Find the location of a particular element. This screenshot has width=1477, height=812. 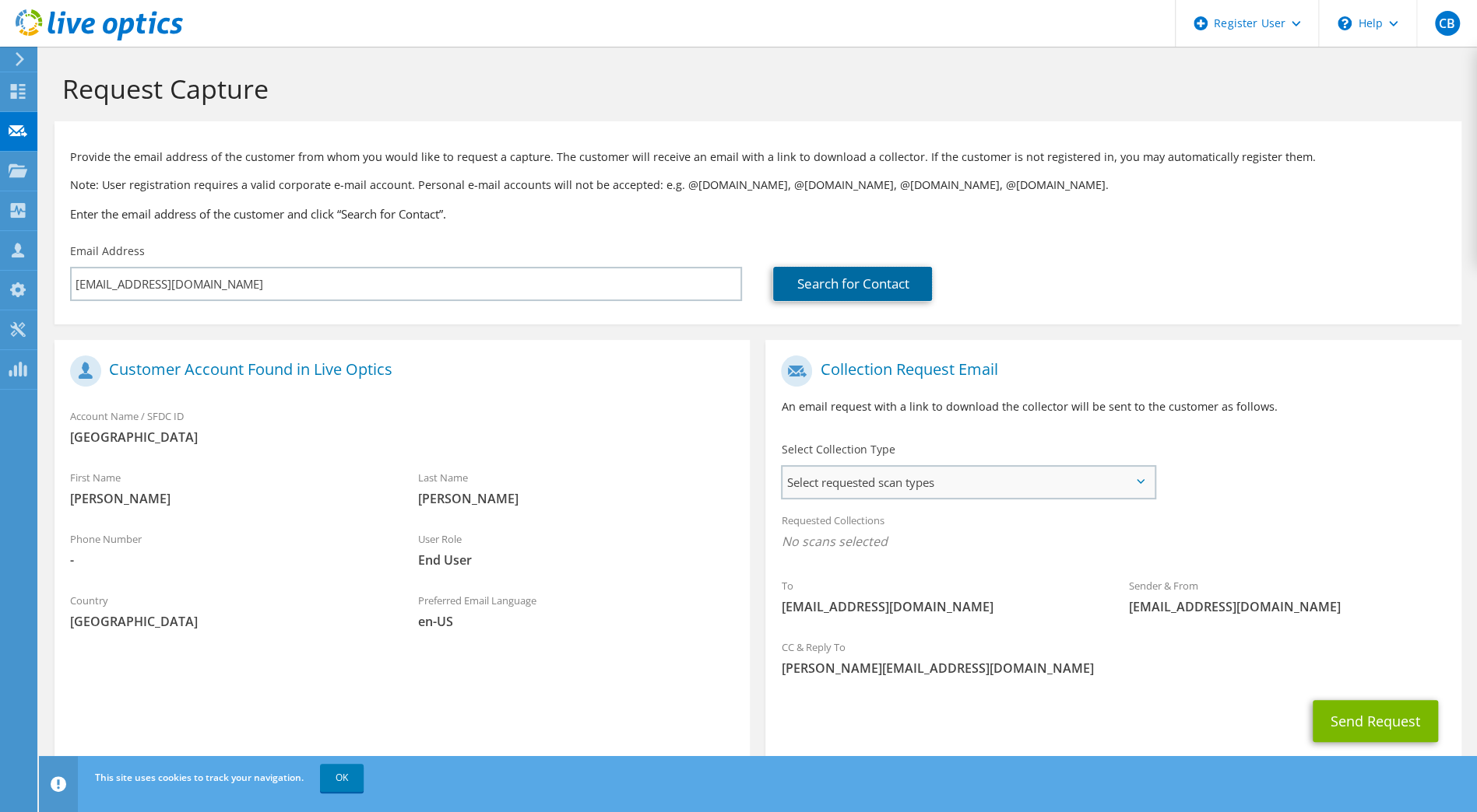

div: Country is located at coordinates (228, 611).